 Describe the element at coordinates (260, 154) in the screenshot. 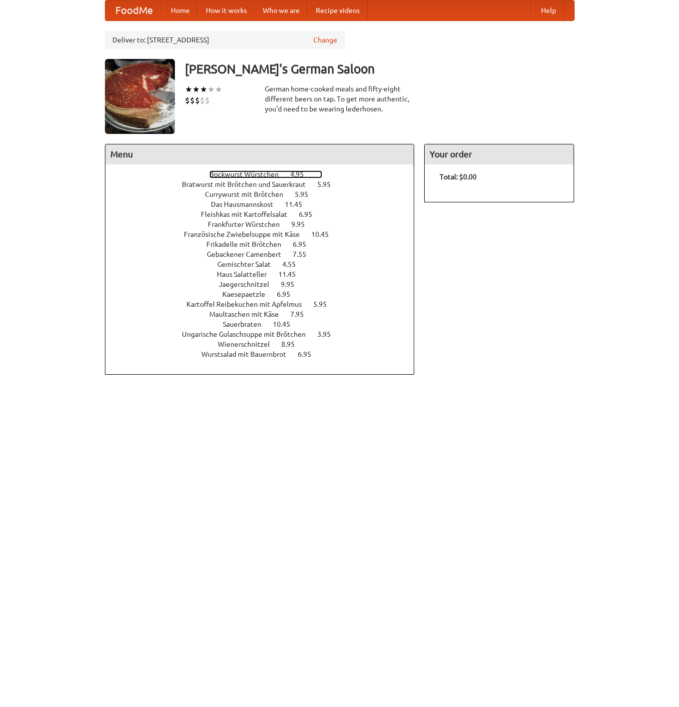

I see `h4: Menu` at that location.